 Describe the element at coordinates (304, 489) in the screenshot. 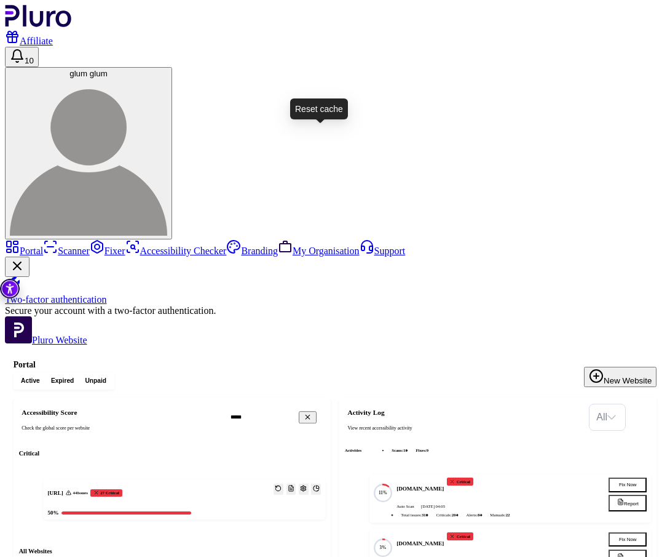

I see `button: Open settings` at that location.